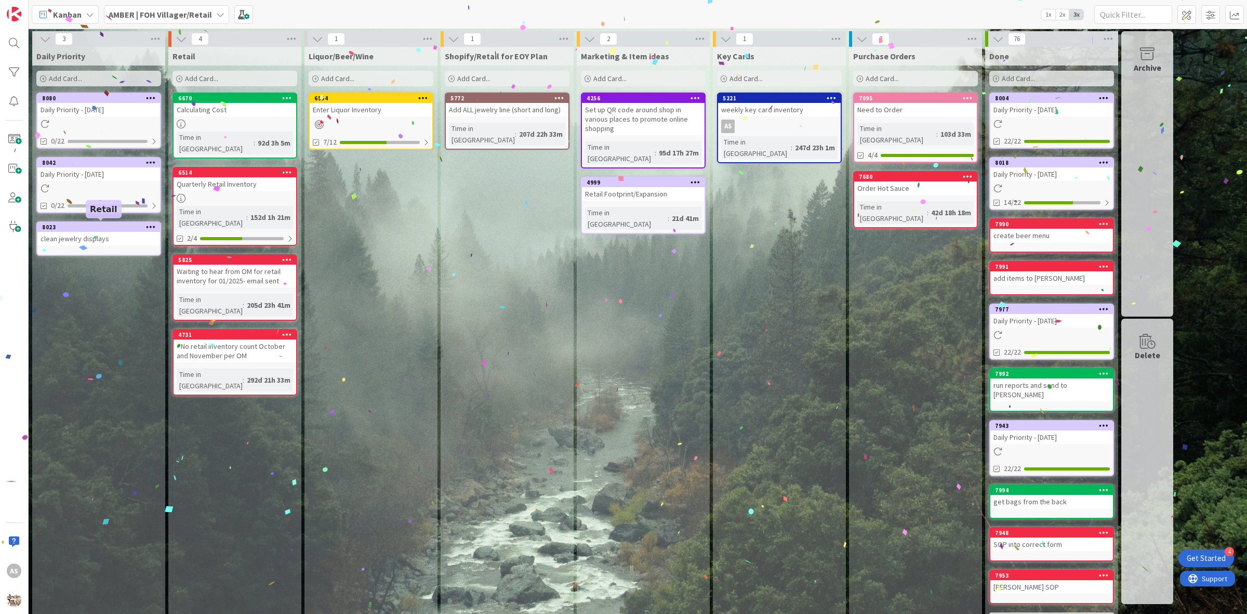  What do you see at coordinates (101, 98) in the screenshot?
I see `div: 8080` at bounding box center [101, 98].